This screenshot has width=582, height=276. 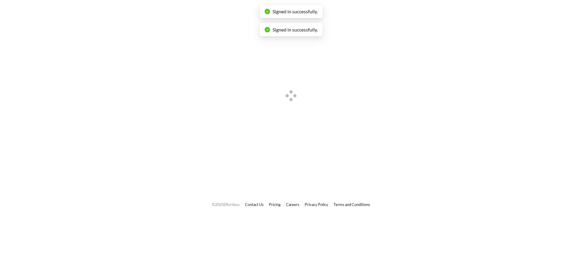 What do you see at coordinates (274, 204) in the screenshot?
I see `a: Pricing` at bounding box center [274, 204].